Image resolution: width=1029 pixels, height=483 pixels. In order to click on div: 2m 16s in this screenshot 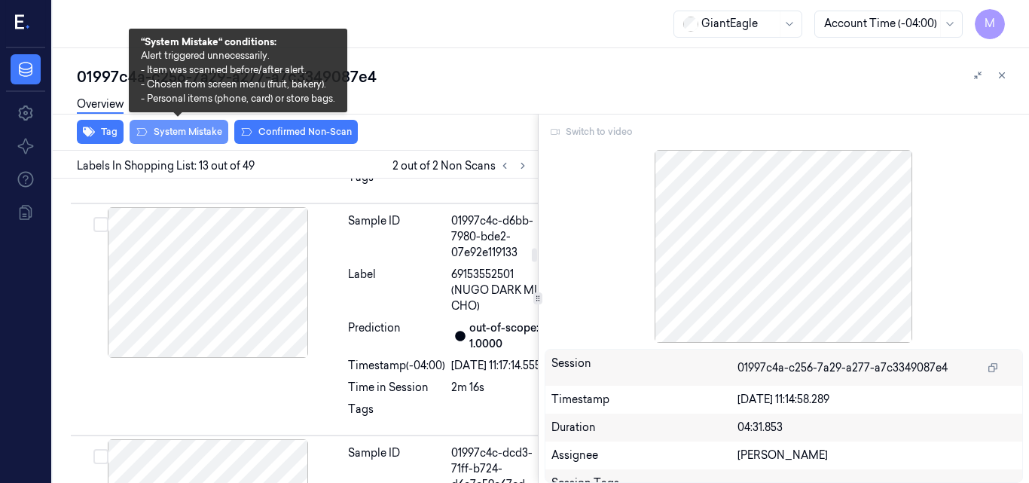, I will do `click(502, 387)`.